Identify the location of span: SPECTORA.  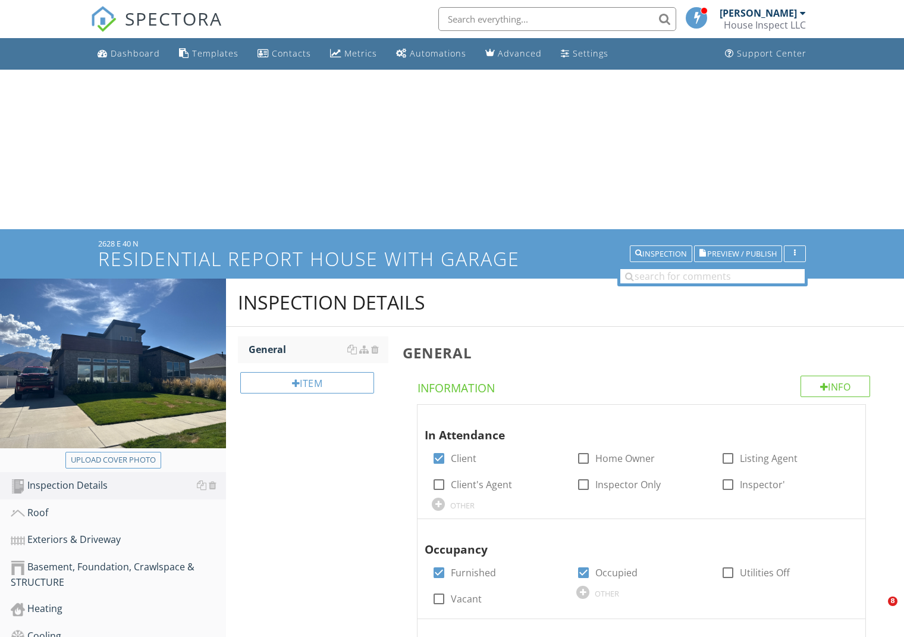
(174, 18).